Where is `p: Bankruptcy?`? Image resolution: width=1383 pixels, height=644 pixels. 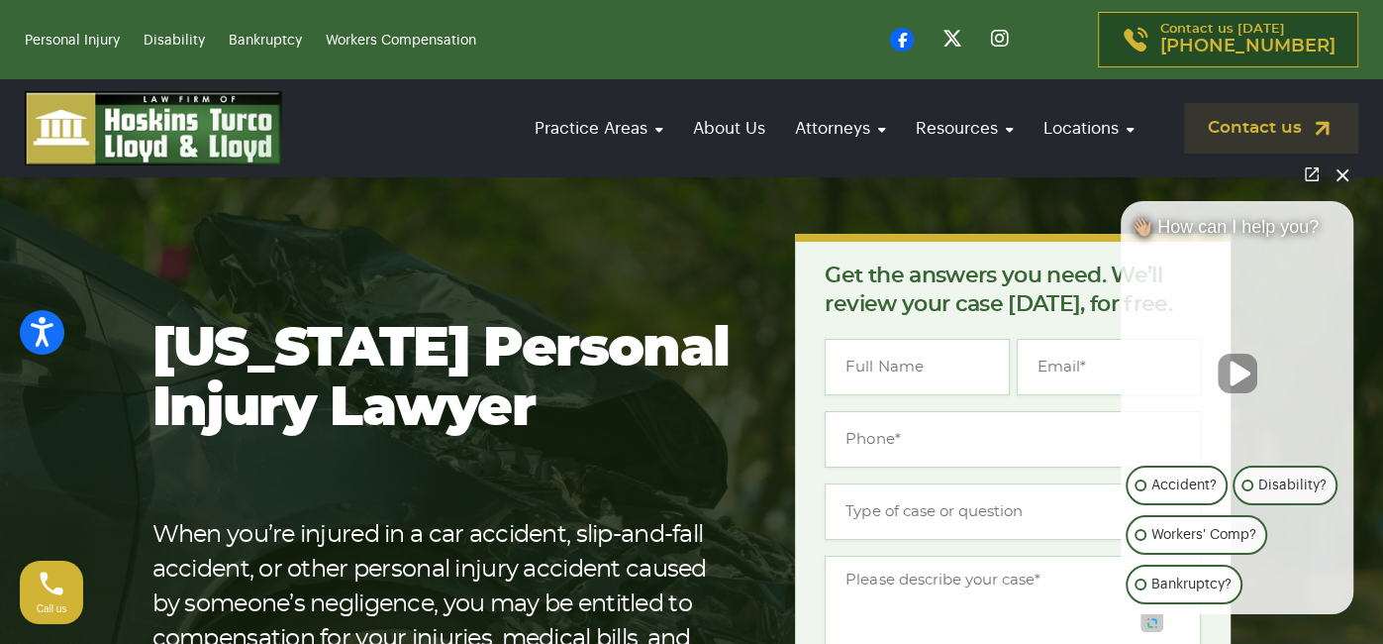 p: Bankruptcy? is located at coordinates (1191, 584).